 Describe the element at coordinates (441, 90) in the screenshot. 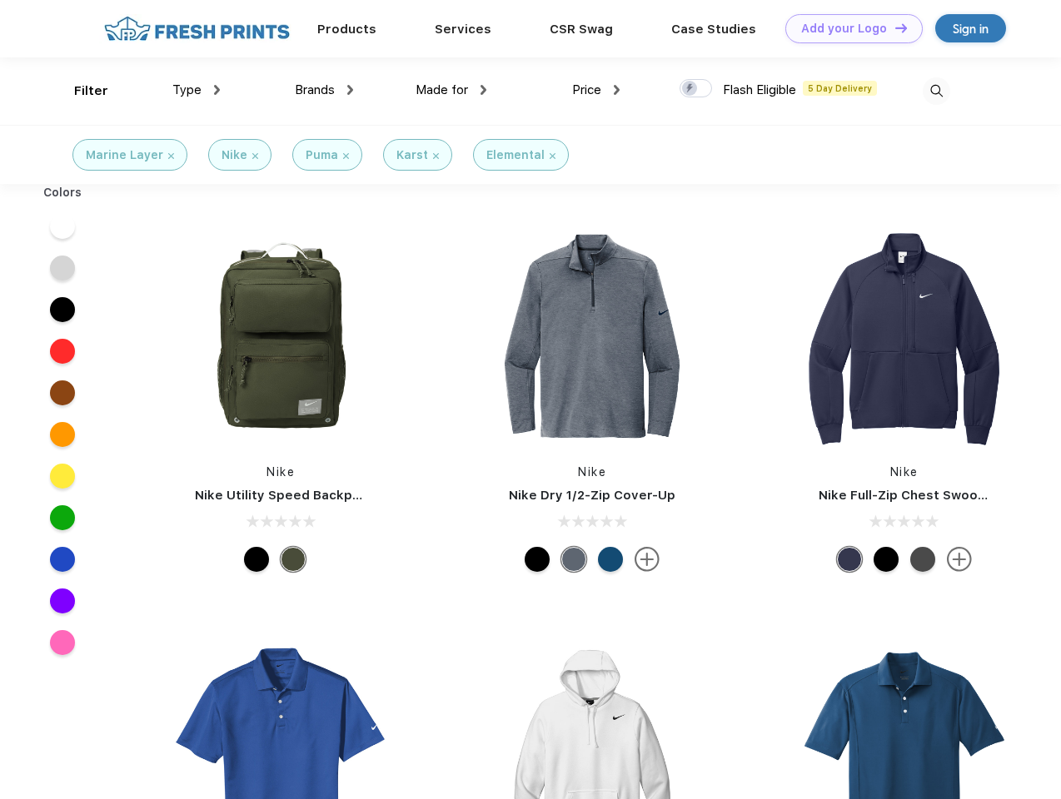

I see `span: Made for` at that location.